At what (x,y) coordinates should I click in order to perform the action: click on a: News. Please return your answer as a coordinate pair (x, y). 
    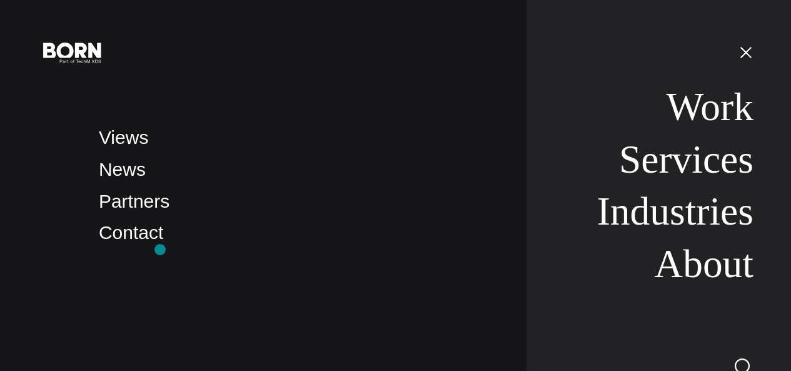
    Looking at the image, I should click on (122, 169).